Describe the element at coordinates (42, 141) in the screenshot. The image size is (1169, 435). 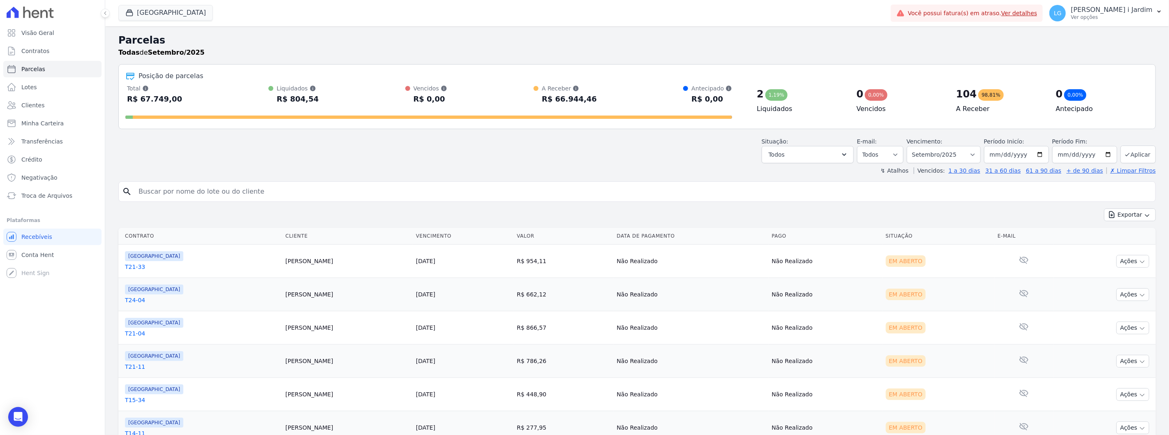
I see `span: Transferências` at that location.